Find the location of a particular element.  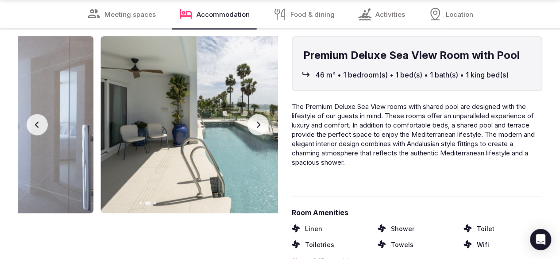

span: Location is located at coordinates (459, 14).